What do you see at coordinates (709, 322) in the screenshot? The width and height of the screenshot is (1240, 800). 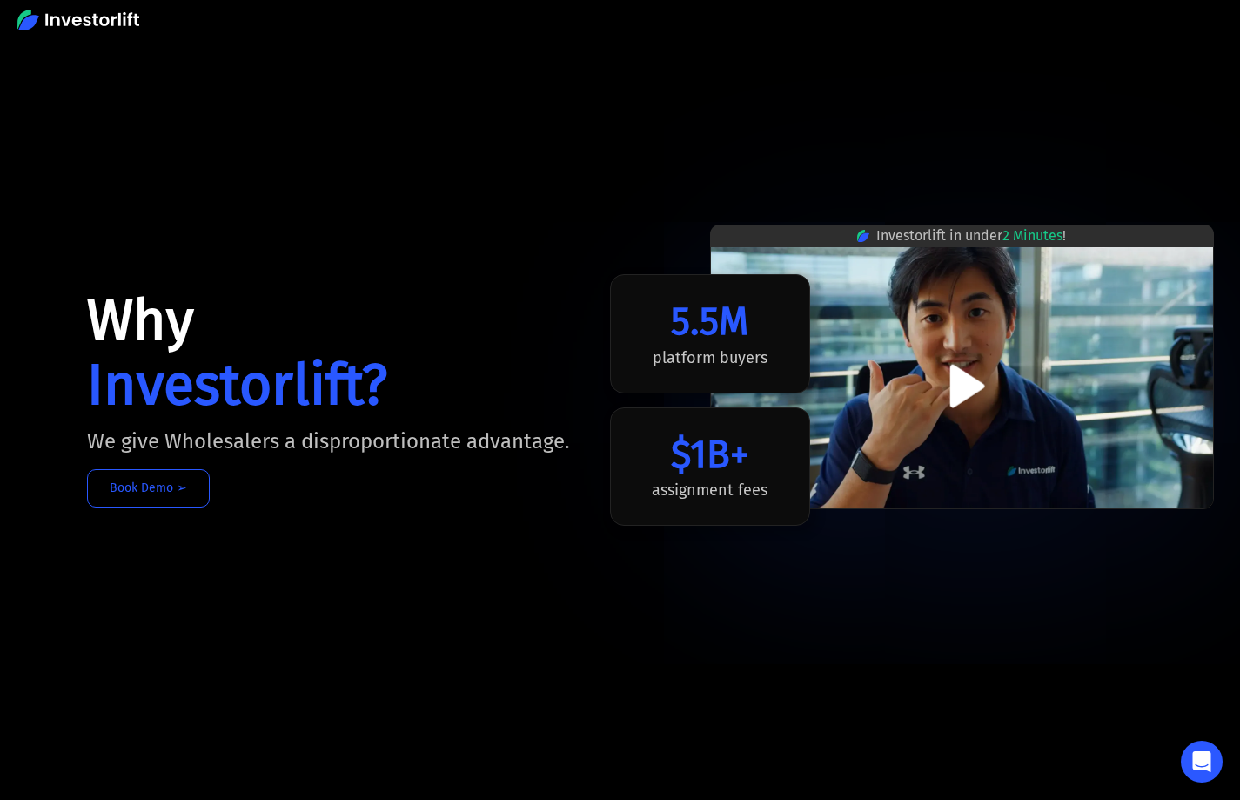 I see `div: 5.5M` at bounding box center [709, 322].